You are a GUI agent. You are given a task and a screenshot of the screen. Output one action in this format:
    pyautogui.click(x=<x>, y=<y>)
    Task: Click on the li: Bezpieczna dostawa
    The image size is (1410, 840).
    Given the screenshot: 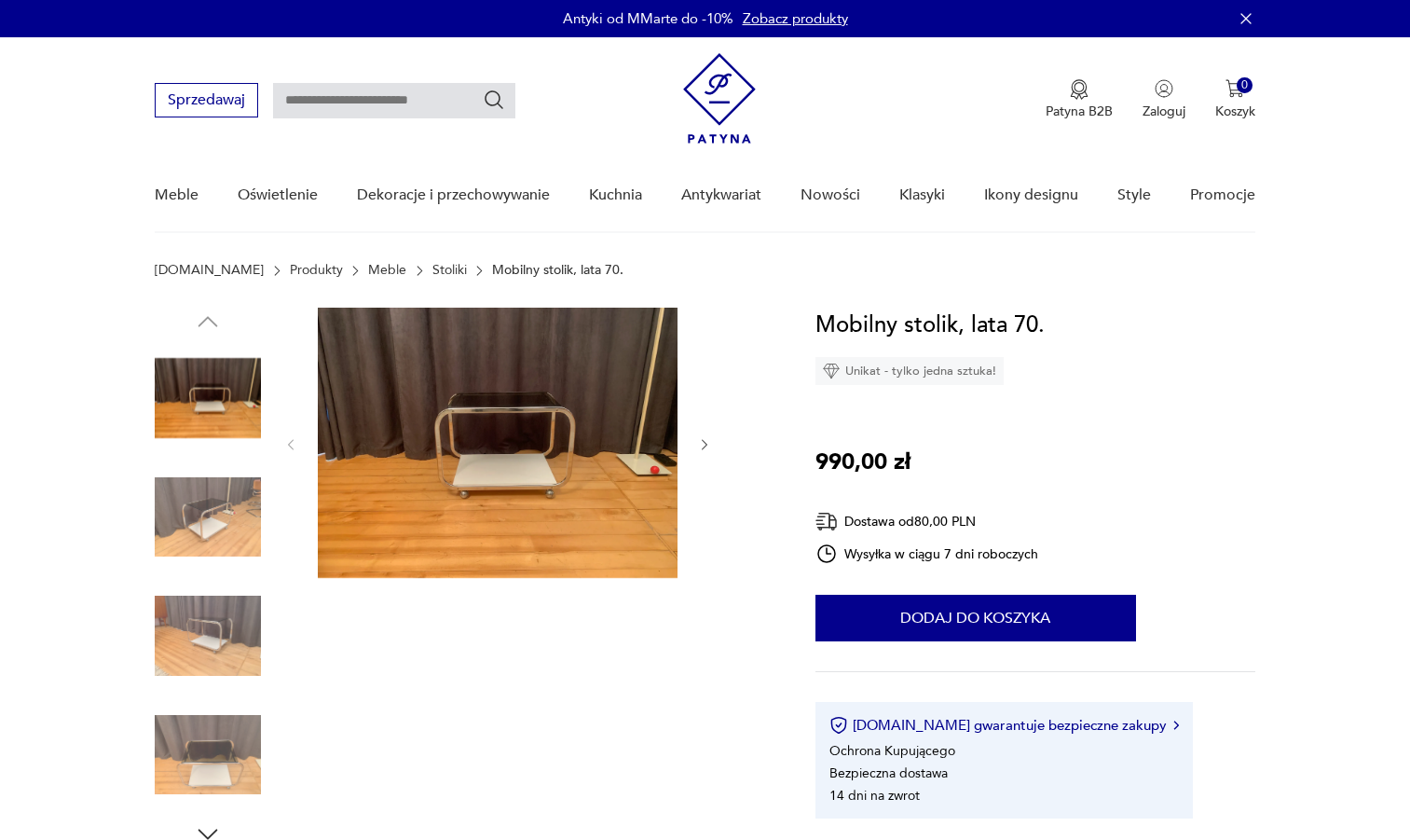 What is the action you would take?
    pyautogui.click(x=888, y=772)
    